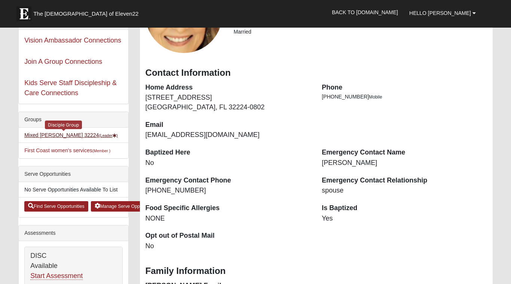  What do you see at coordinates (360, 32) in the screenshot?
I see `li: Married` at bounding box center [360, 32].